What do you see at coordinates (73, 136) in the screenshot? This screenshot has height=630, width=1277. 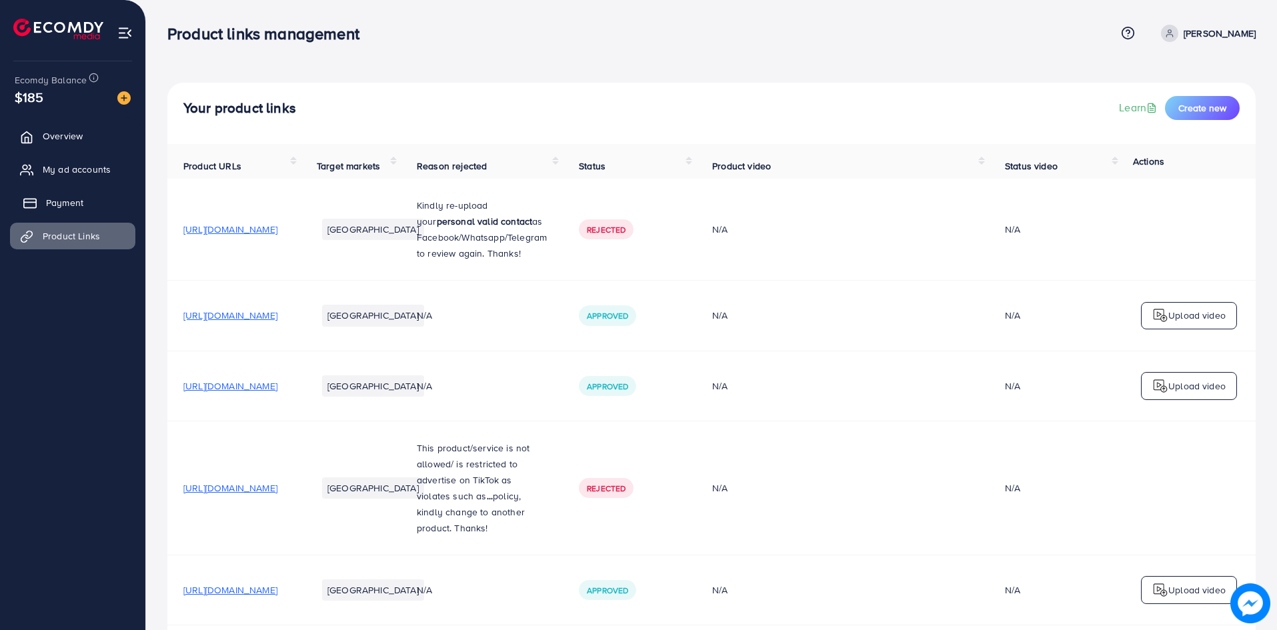 I see `a: Overview` at bounding box center [73, 136].